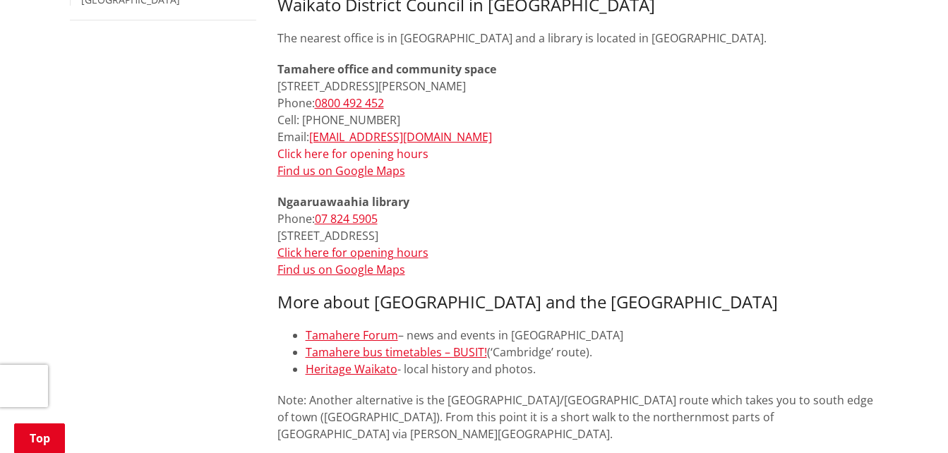 The height and width of the screenshot is (453, 948). I want to click on li: (‘Cambridge’ route)., so click(592, 352).